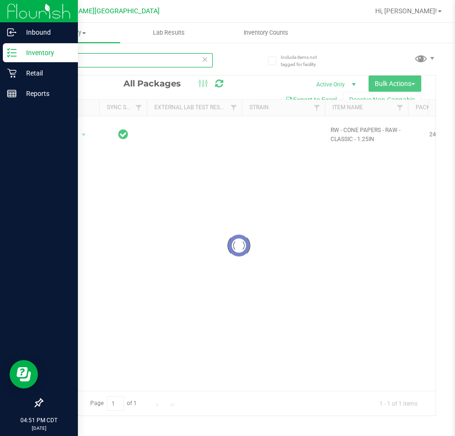 This screenshot has height=436, width=455. Describe the element at coordinates (45, 32) in the screenshot. I see `p: Inbound` at that location.